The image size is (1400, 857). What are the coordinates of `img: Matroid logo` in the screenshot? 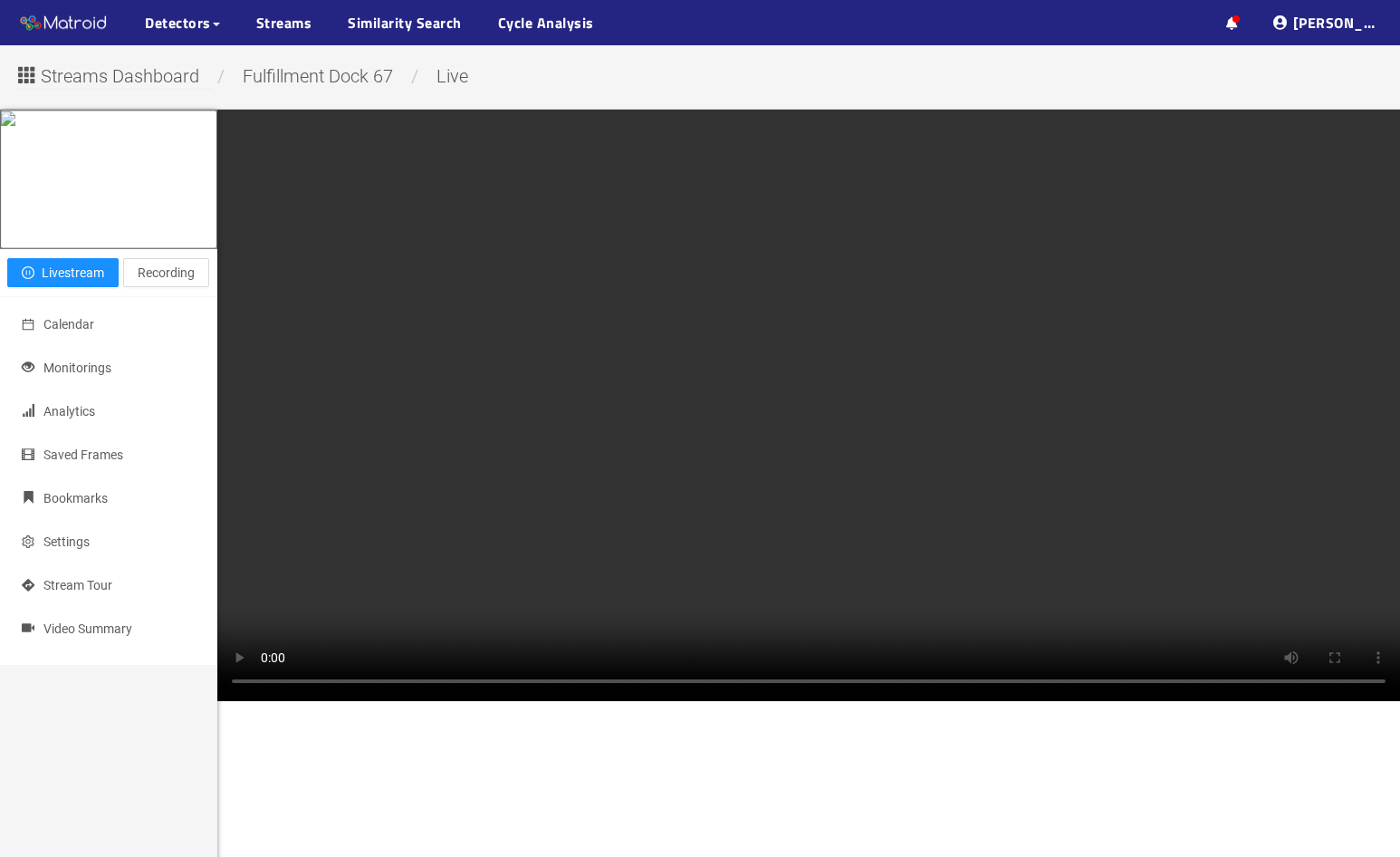 It's located at (64, 24).